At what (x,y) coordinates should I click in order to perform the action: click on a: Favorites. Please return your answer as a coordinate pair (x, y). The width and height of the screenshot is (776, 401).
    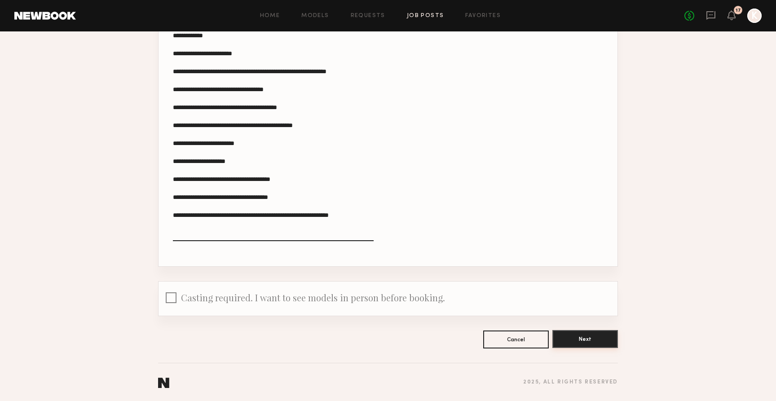
    Looking at the image, I should click on (483, 16).